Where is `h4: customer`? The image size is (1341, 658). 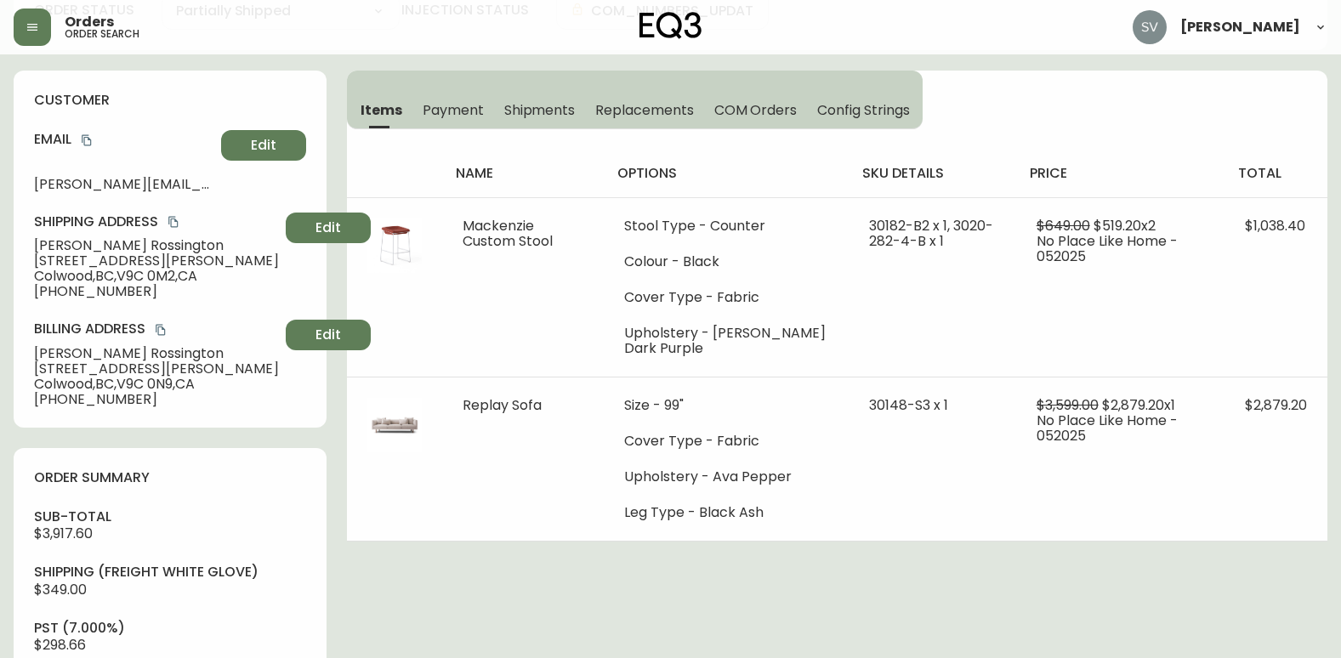
h4: customer is located at coordinates (170, 100).